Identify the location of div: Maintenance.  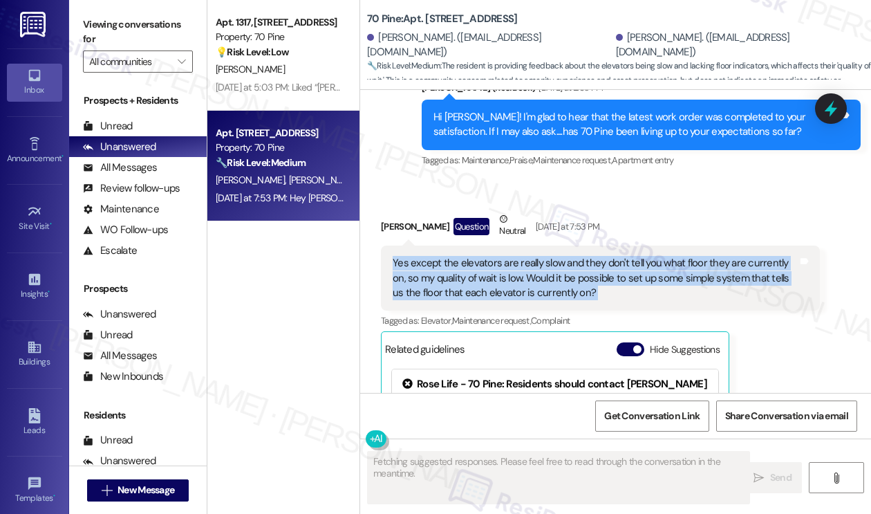
(121, 209).